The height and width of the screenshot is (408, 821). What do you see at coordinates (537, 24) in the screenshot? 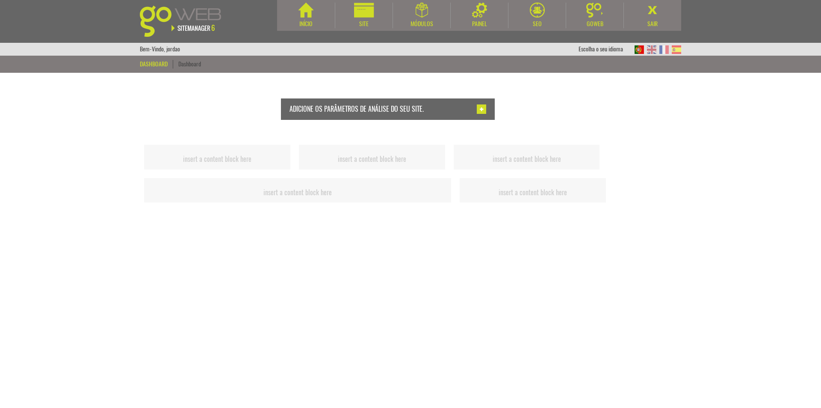
I see `div: SEO` at bounding box center [537, 24].